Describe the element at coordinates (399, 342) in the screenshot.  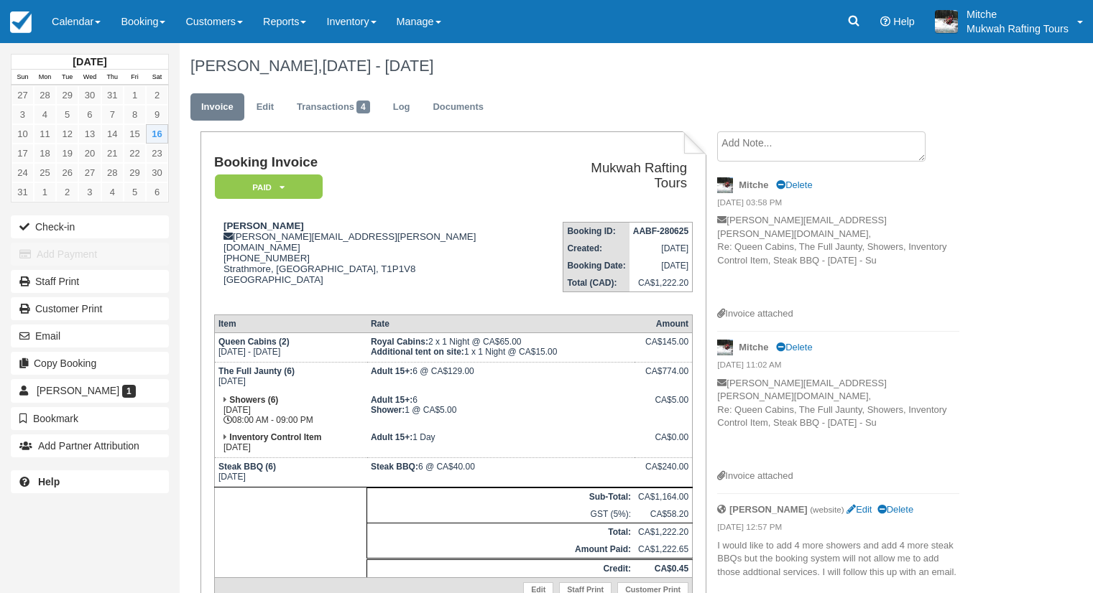
I see `strong: Royal Cabins` at that location.